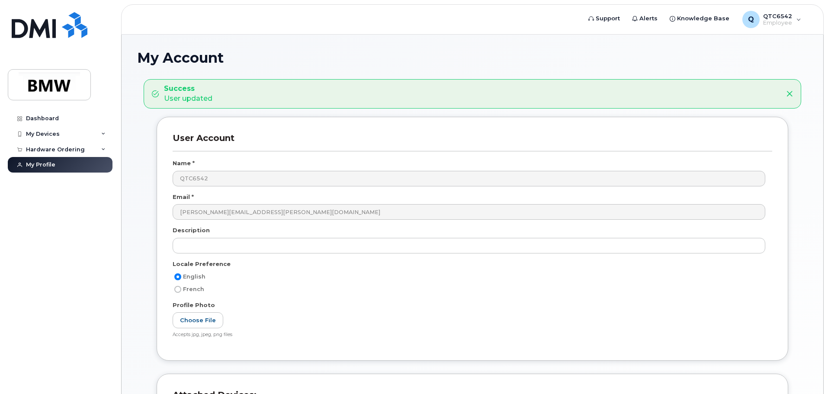  Describe the element at coordinates (183, 163) in the screenshot. I see `label: Name *` at that location.